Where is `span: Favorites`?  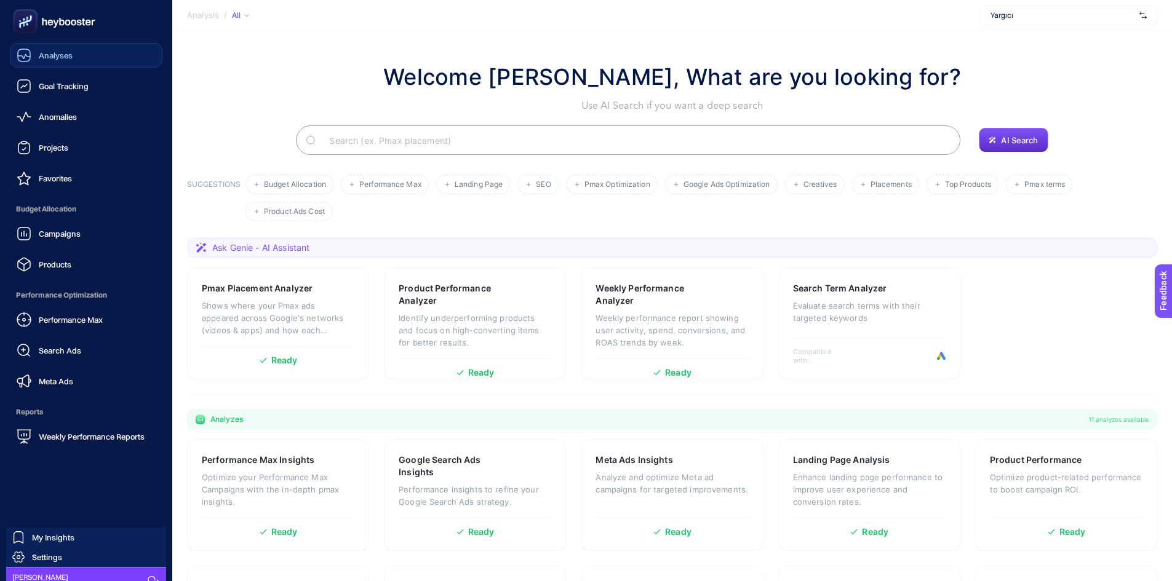
span: Favorites is located at coordinates (55, 178).